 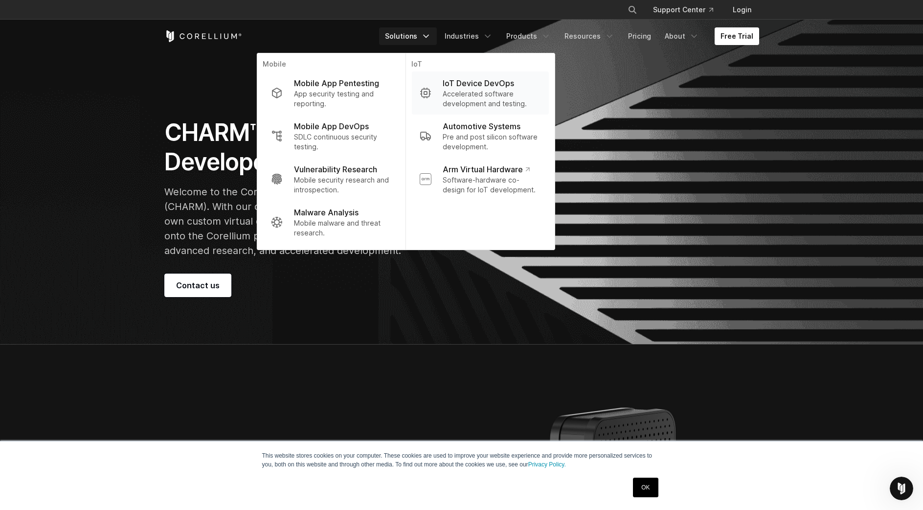 I want to click on p: Mobile App Pentesting, so click(x=337, y=83).